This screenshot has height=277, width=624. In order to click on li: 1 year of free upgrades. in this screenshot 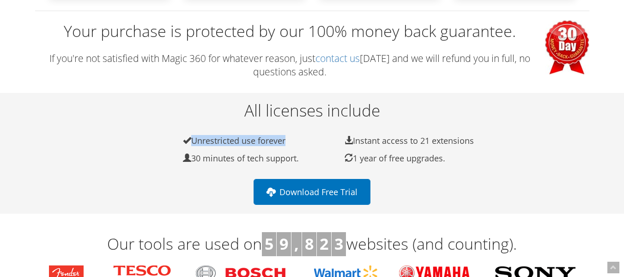, I will do `click(404, 158)`.